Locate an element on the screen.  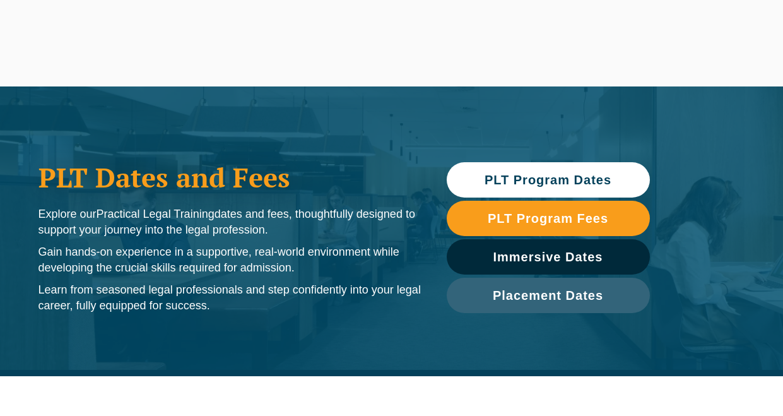
p: Learn from seasoned legal professionals and step confidently into your legal career, fully equipp... is located at coordinates (230, 298).